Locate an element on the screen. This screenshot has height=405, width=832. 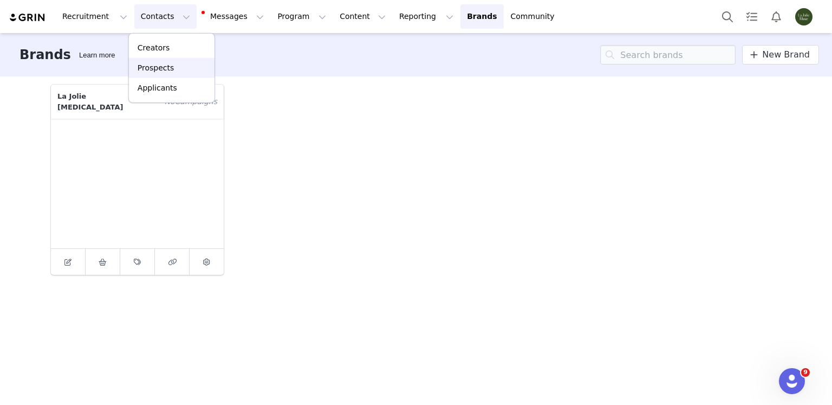
p: Applicants is located at coordinates (157, 88).